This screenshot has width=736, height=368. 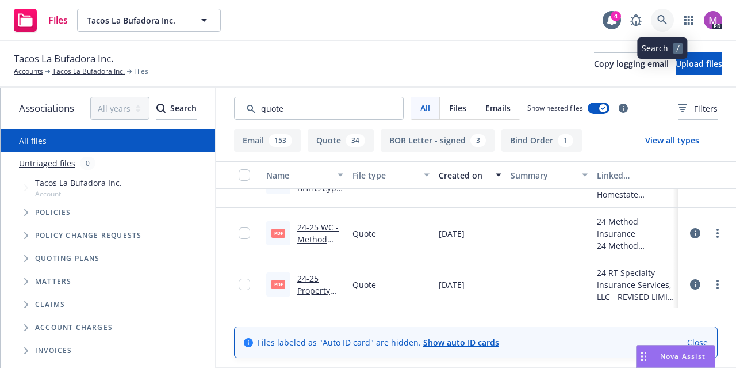 What do you see at coordinates (631, 64) in the screenshot?
I see `button: Copy logging email` at bounding box center [631, 64].